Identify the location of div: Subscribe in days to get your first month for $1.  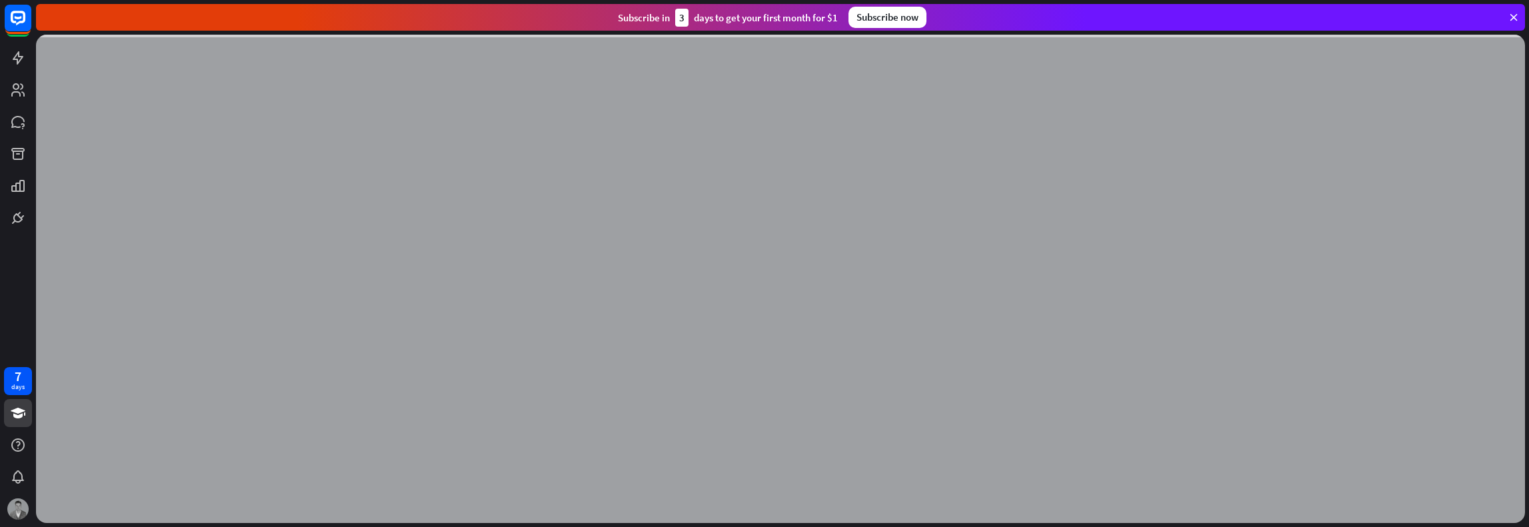
(728, 17).